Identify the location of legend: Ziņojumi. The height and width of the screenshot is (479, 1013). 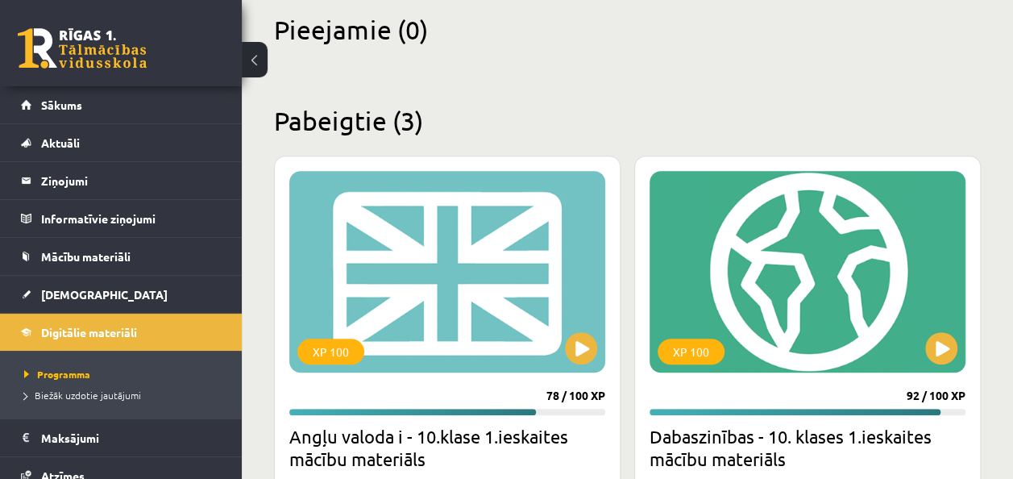
(131, 180).